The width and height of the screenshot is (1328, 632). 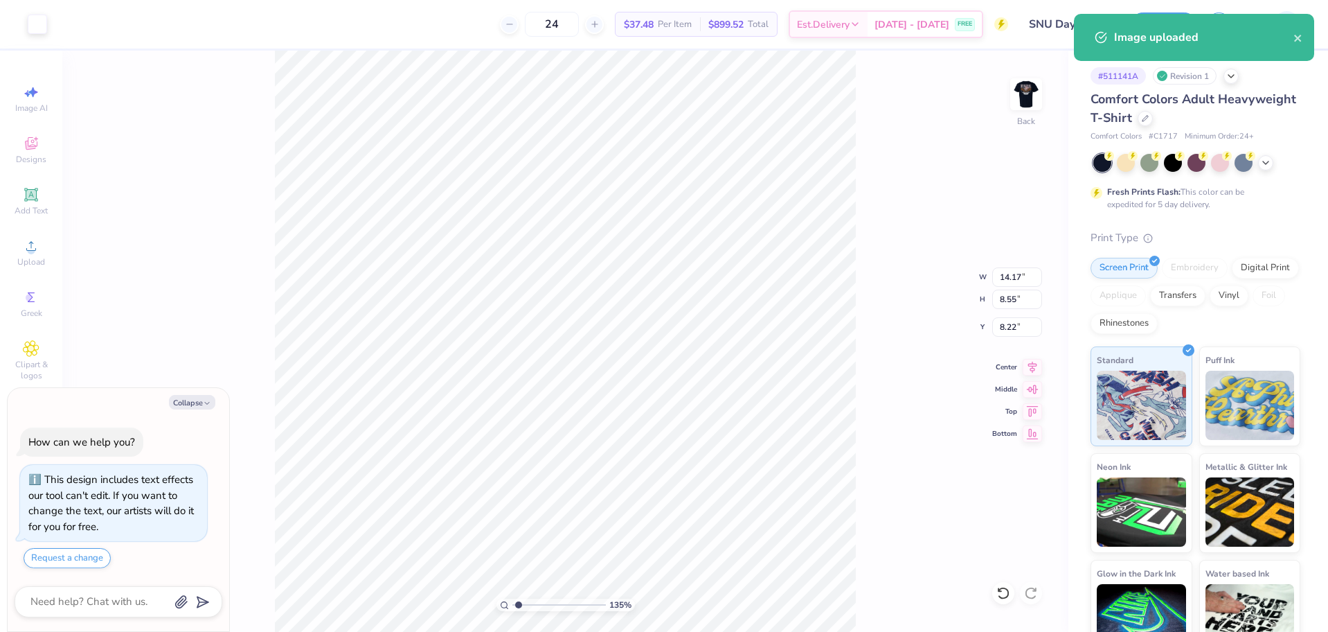 I want to click on span: $37.48, so click(x=638, y=24).